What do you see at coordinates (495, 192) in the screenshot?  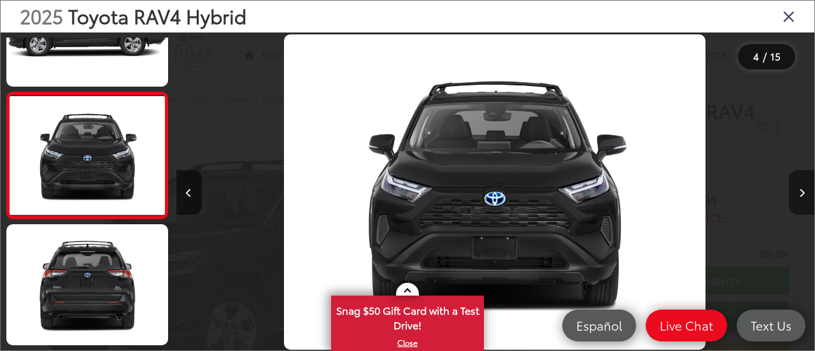 I see `div: 2025 Toyota RAV4 Hybrid XLE Premium 3` at bounding box center [495, 192].